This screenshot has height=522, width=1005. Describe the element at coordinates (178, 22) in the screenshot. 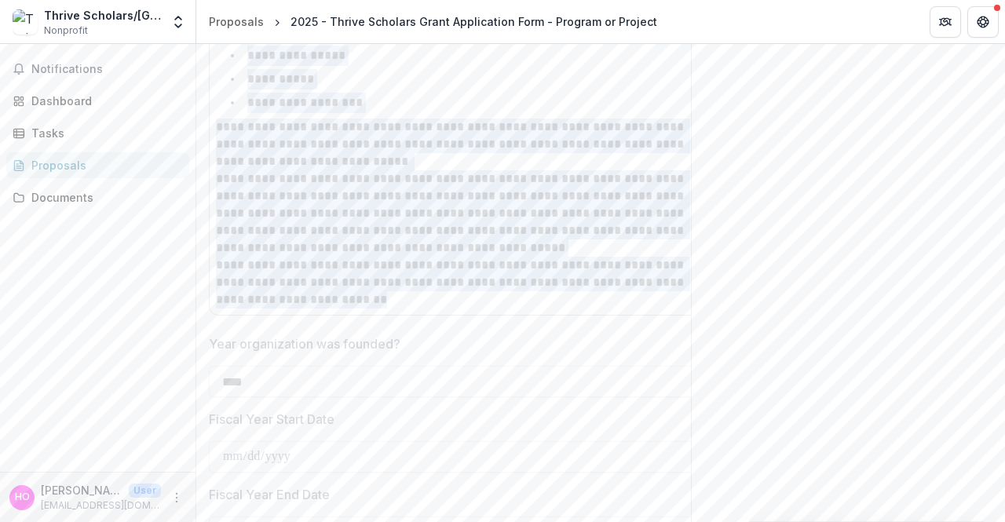

I see `button: Open entity switcher` at that location.